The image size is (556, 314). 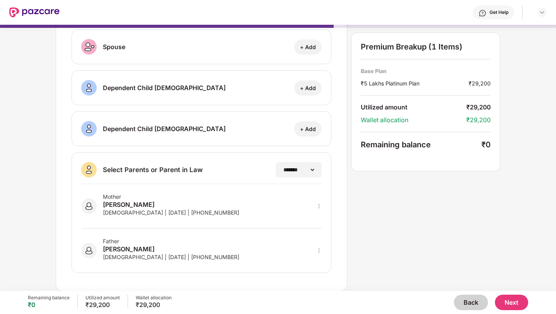 What do you see at coordinates (114, 47) in the screenshot?
I see `div: Spouse` at bounding box center [114, 47].